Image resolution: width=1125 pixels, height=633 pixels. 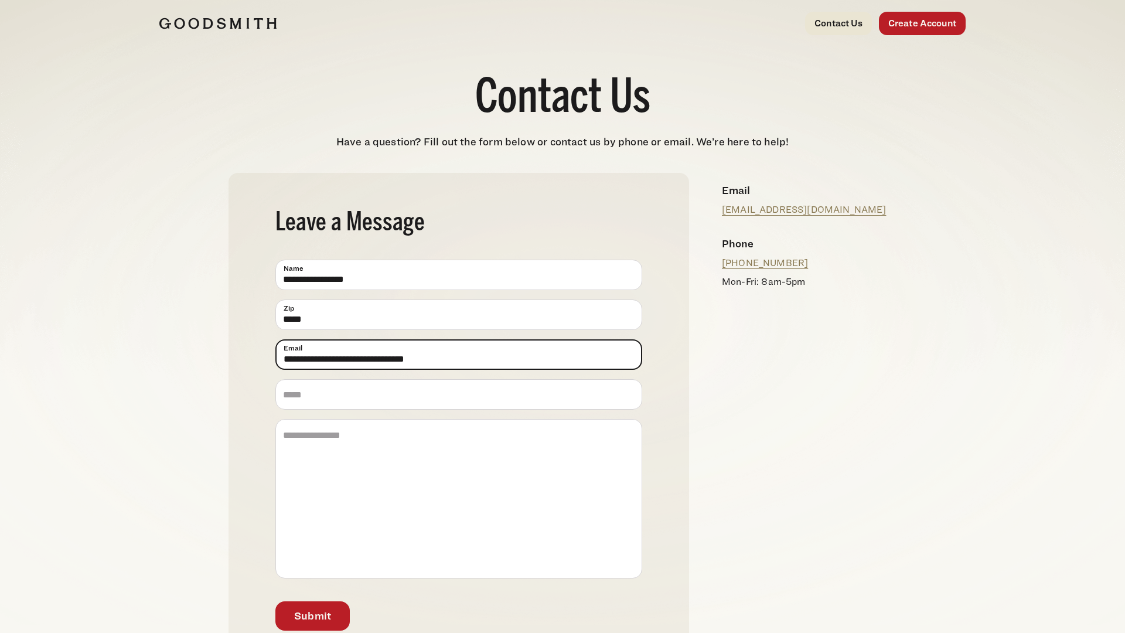 What do you see at coordinates (293, 348) in the screenshot?
I see `span: Email` at bounding box center [293, 348].